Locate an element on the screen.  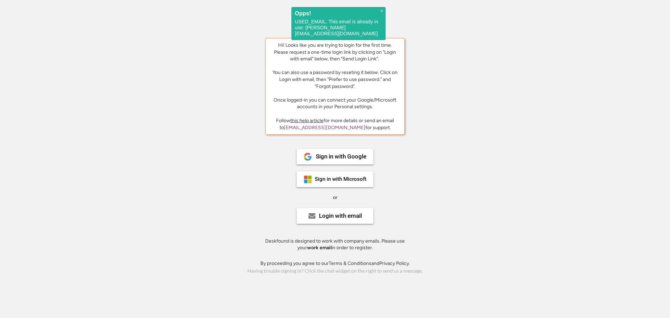
div: or is located at coordinates (335, 198).